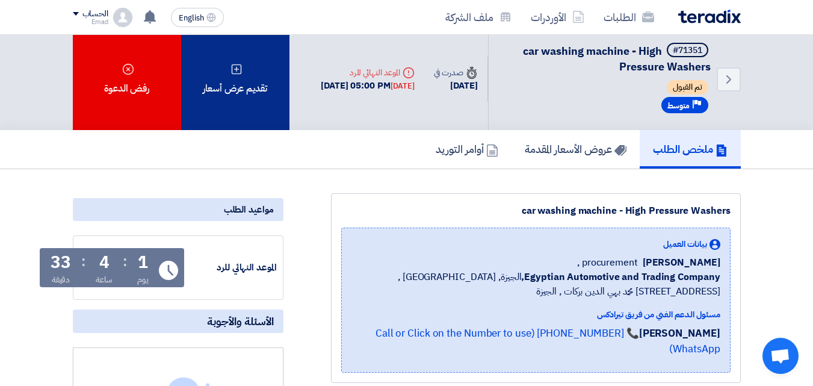 The image size is (813, 386). I want to click on span: متوسط, so click(678, 105).